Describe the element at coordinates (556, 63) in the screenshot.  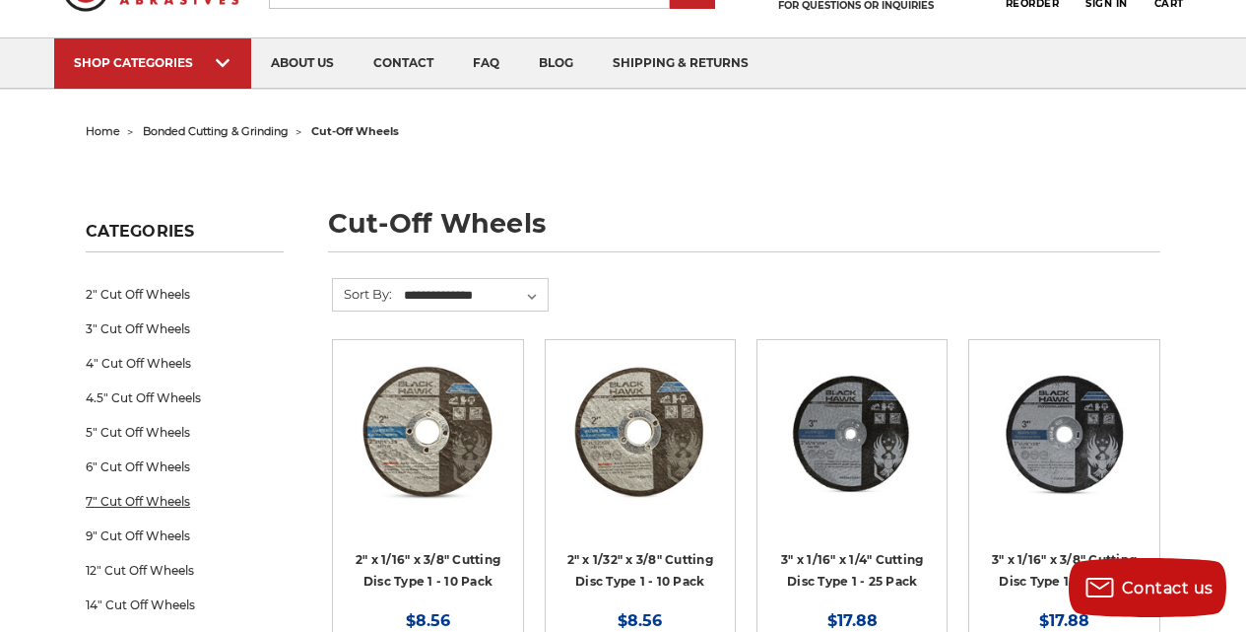
I see `a: blog` at that location.